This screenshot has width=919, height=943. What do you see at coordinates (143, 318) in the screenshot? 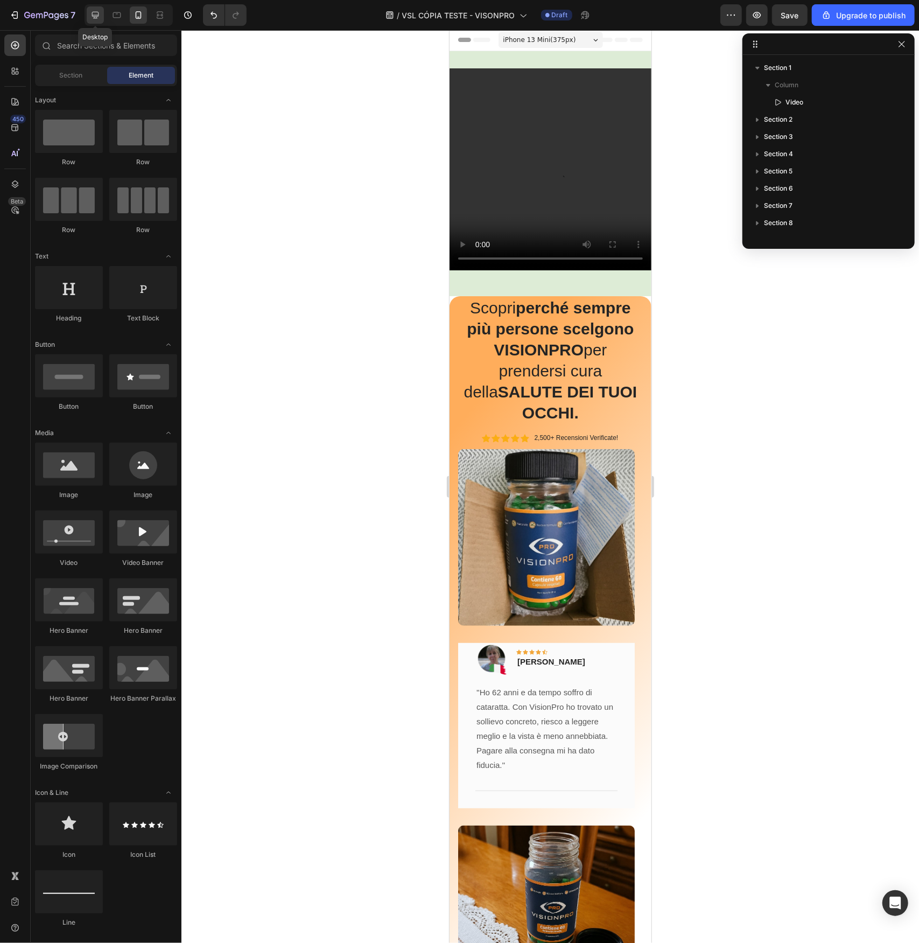
I see `div: Text Block` at bounding box center [143, 318].